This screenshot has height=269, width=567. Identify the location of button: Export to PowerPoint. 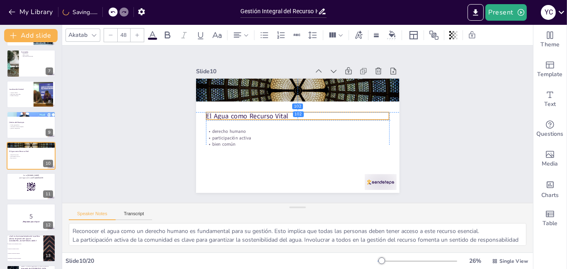
(475, 12).